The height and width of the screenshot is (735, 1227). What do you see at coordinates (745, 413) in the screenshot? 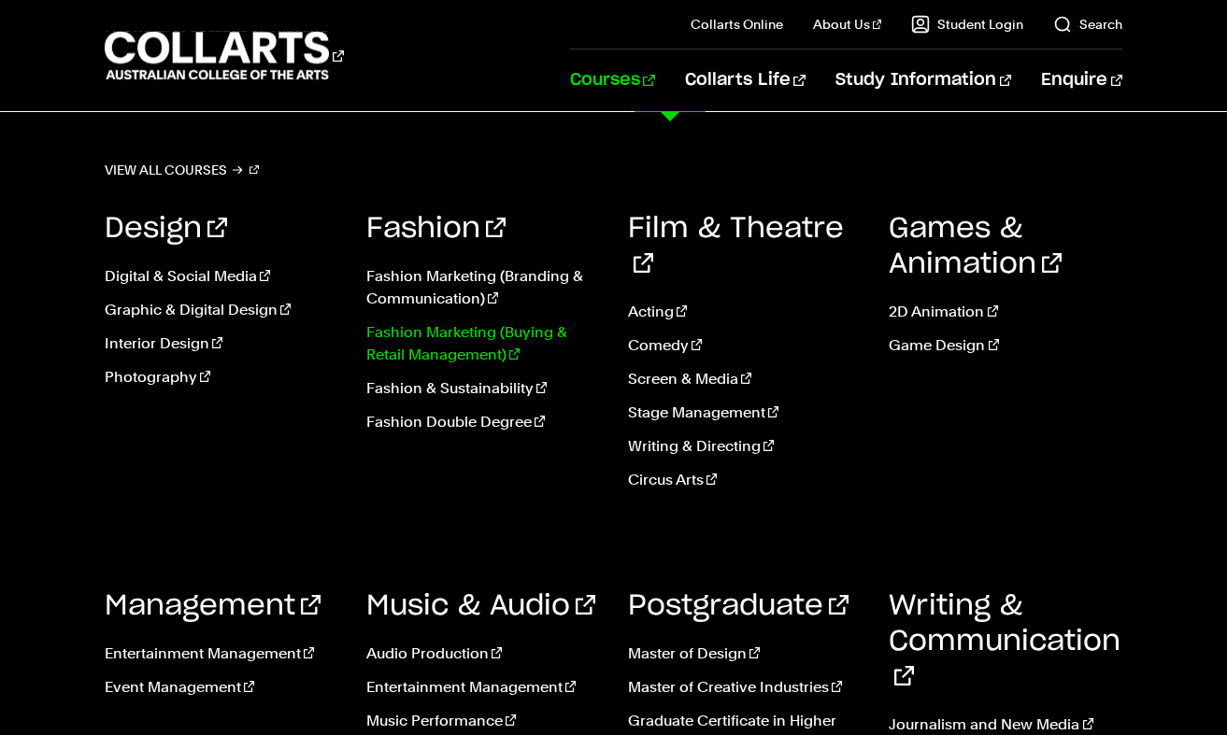
I see `a: Stage Management` at bounding box center [745, 413].